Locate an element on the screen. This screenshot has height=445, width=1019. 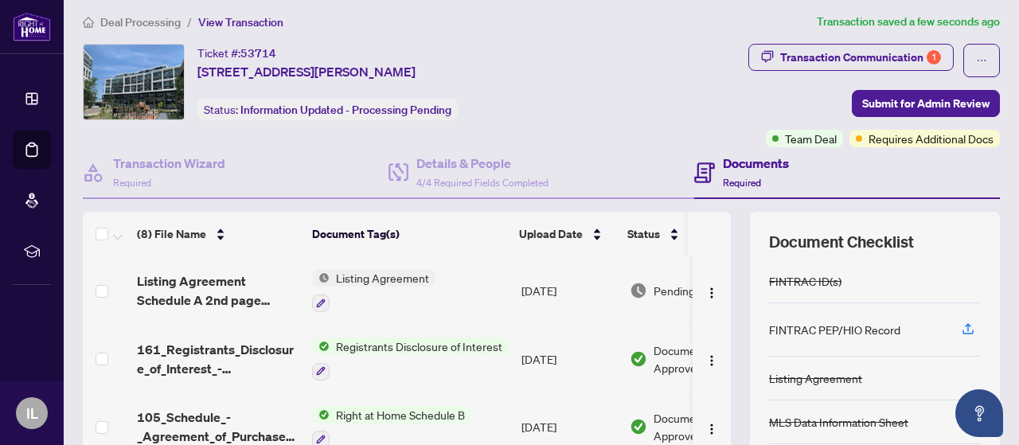
h4: Documents is located at coordinates (756, 163).